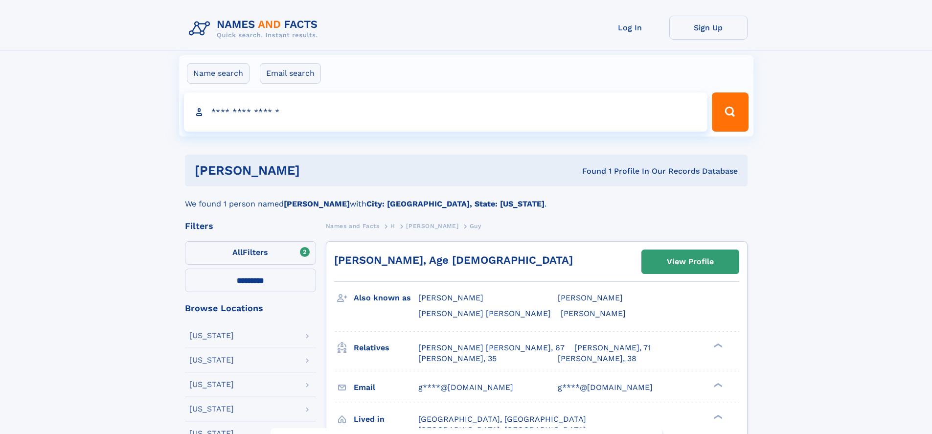  I want to click on span: All, so click(237, 252).